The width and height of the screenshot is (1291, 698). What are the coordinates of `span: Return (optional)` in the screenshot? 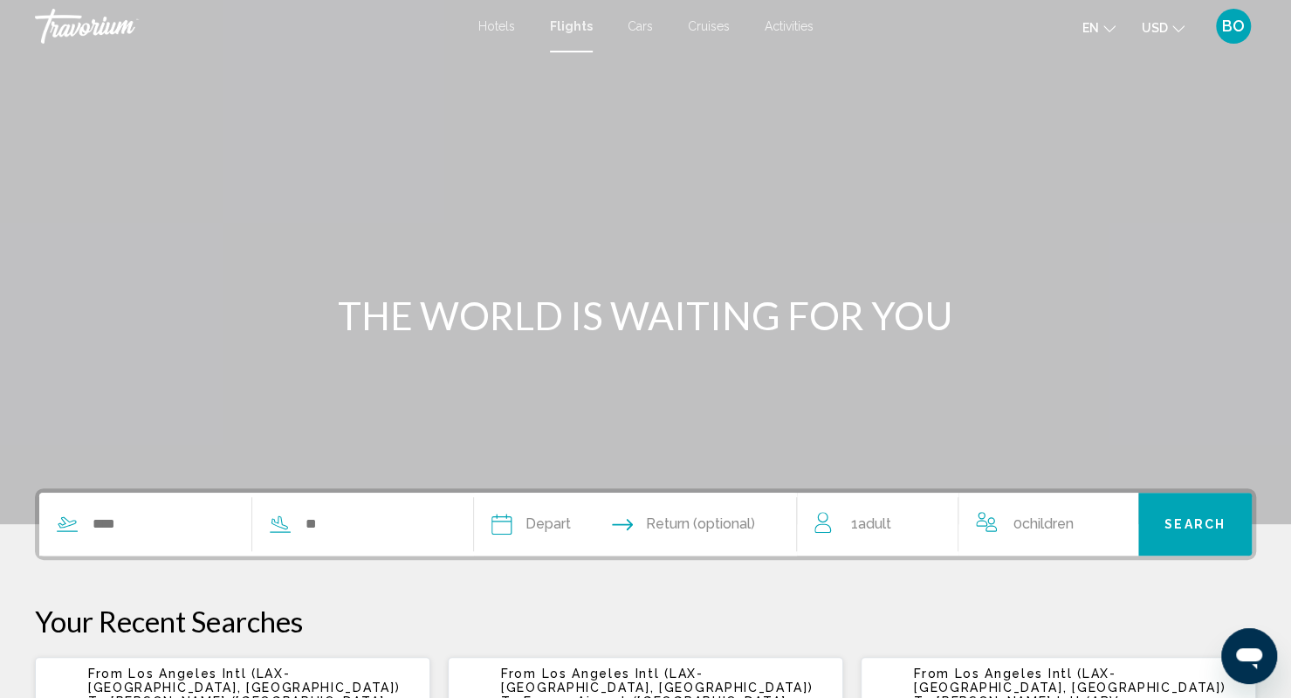 It's located at (700, 524).